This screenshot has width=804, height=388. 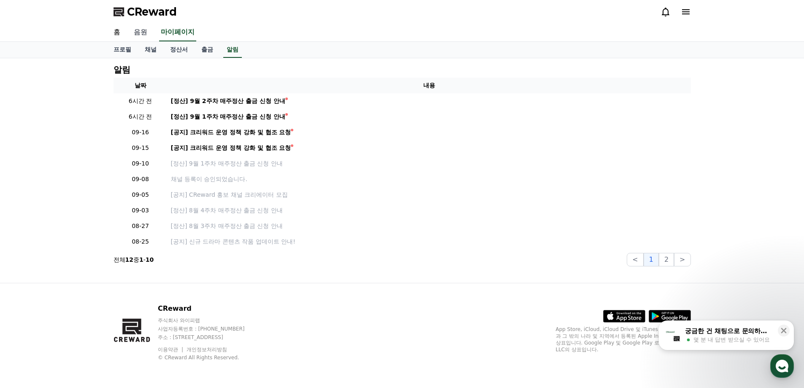 I want to click on a: [정산] 8월 3주차 매주정산 출금 신청 안내, so click(x=429, y=226).